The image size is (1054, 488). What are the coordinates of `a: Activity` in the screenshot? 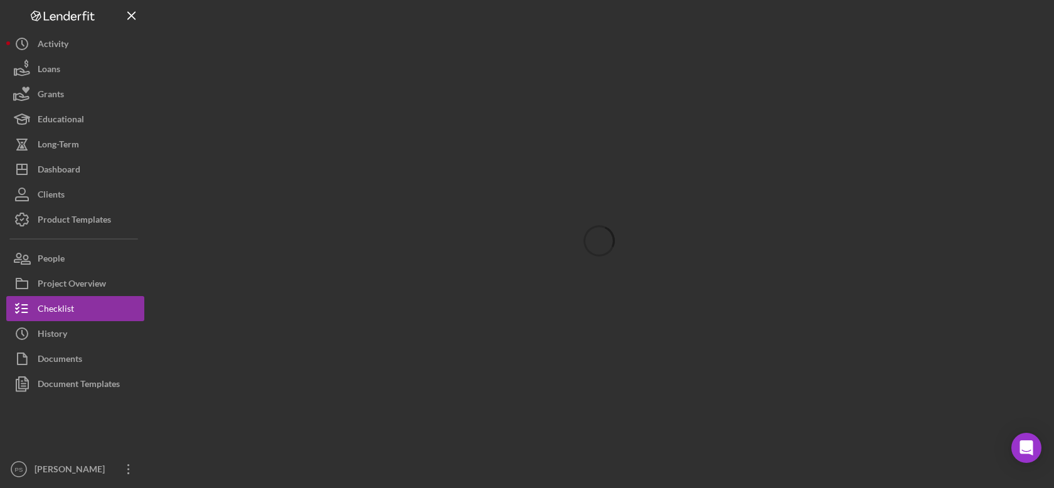 It's located at (75, 44).